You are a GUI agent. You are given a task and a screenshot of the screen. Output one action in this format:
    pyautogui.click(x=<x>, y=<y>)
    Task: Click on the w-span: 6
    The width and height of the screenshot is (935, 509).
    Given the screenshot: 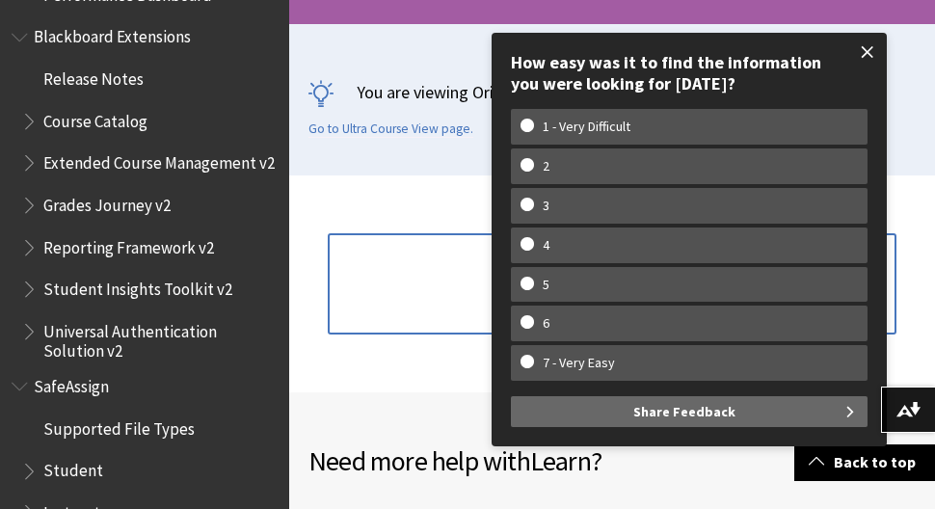 What is the action you would take?
    pyautogui.click(x=546, y=323)
    